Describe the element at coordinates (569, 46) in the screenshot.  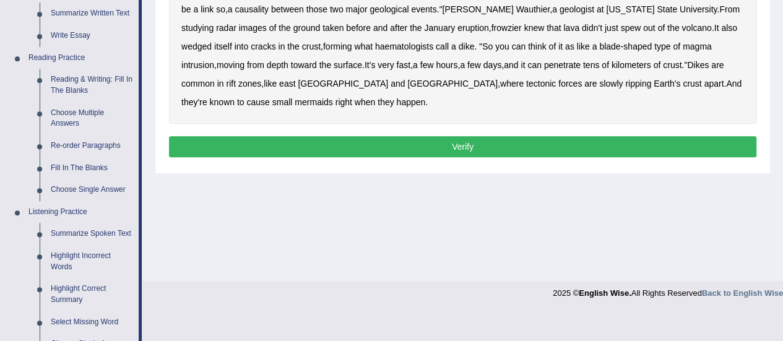
I see `b: as` at that location.